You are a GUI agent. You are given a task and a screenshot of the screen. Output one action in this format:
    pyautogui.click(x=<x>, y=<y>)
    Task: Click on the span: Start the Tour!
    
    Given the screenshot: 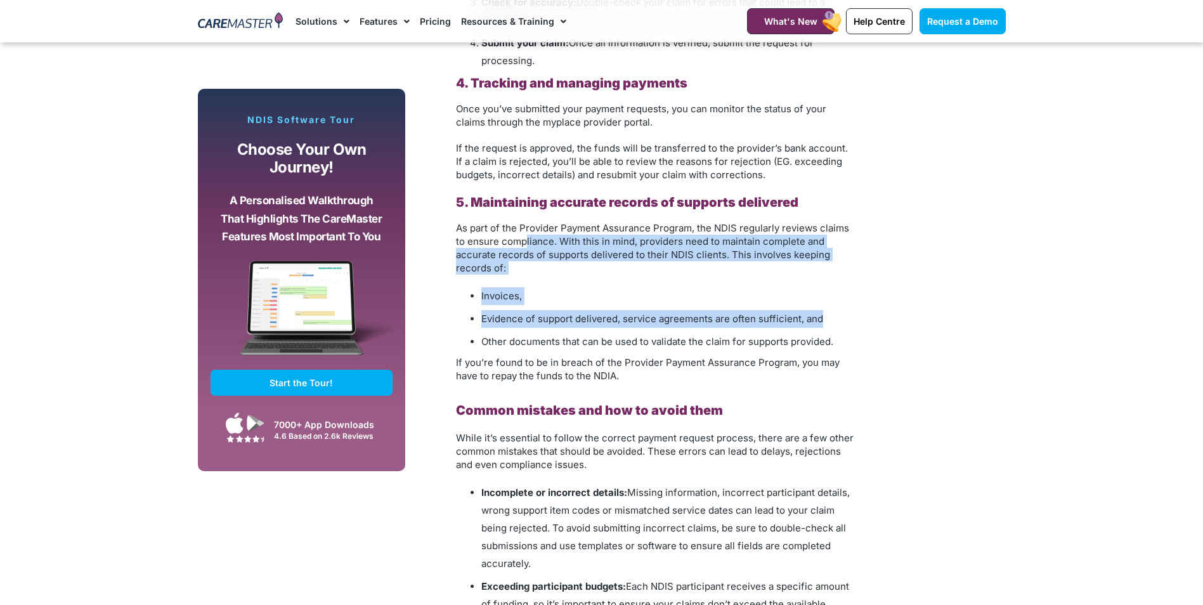 What is the action you would take?
    pyautogui.click(x=301, y=383)
    